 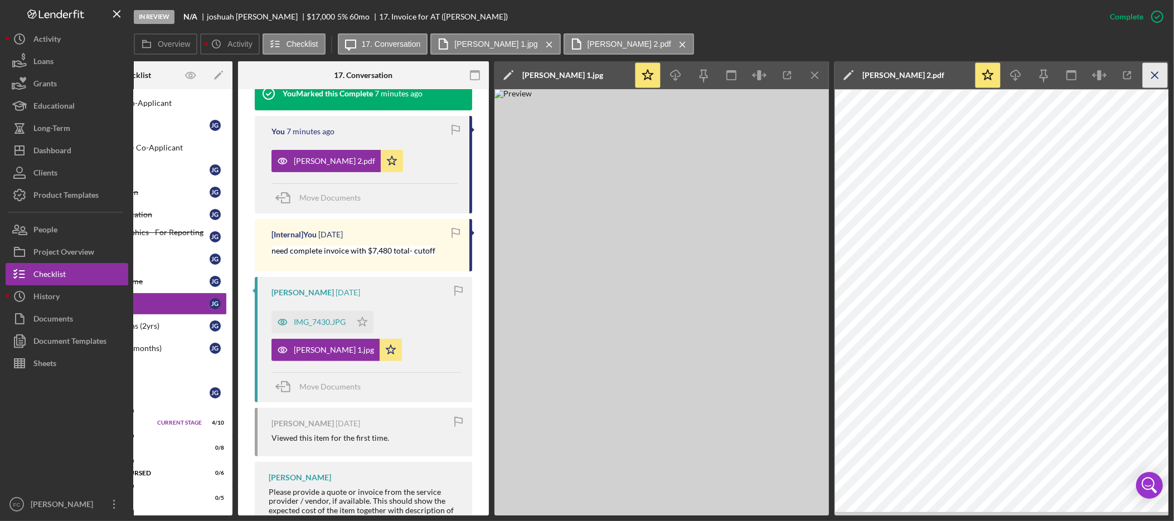 I want to click on div: In Review, so click(x=154, y=17).